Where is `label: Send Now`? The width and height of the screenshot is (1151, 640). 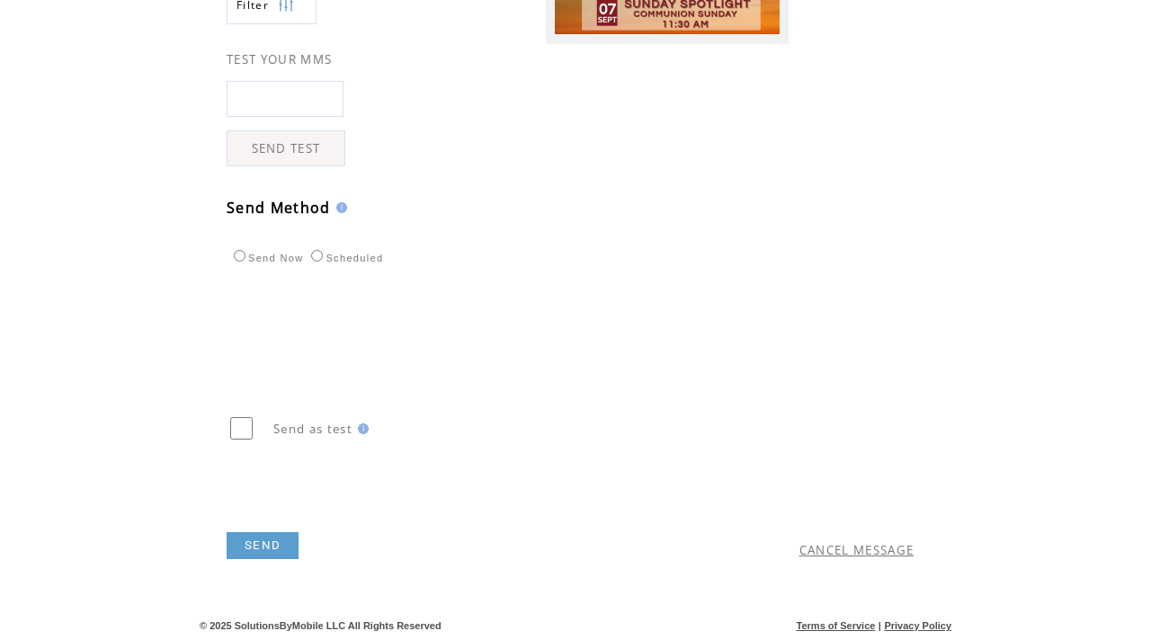 label: Send Now is located at coordinates (266, 258).